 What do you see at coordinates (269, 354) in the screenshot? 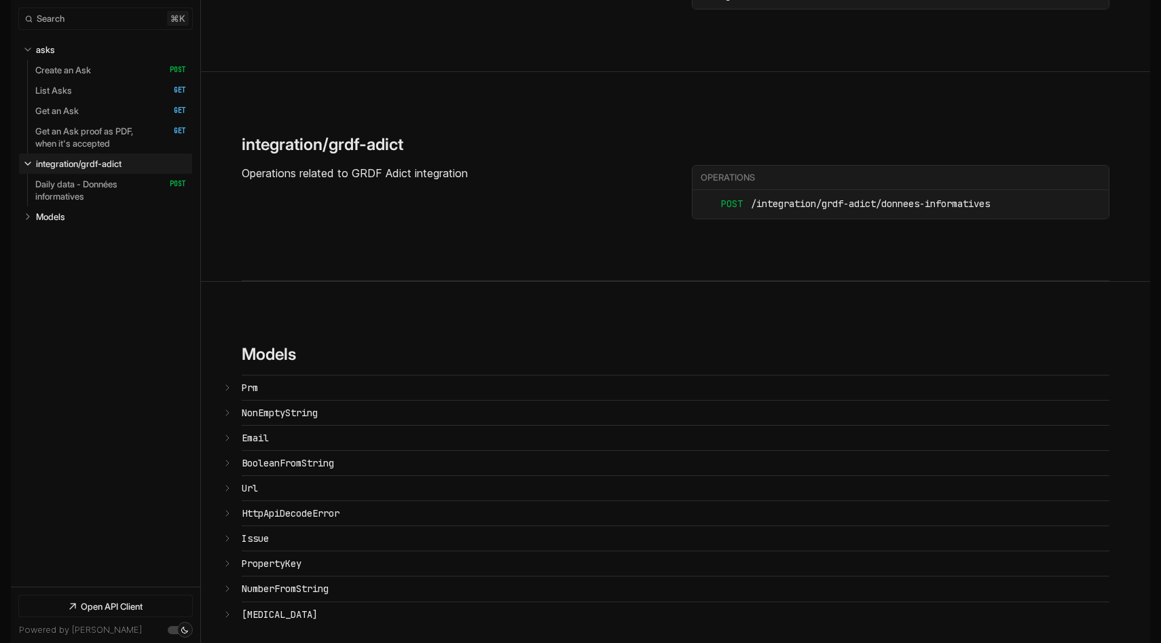
I see `h2: Models` at bounding box center [269, 354].